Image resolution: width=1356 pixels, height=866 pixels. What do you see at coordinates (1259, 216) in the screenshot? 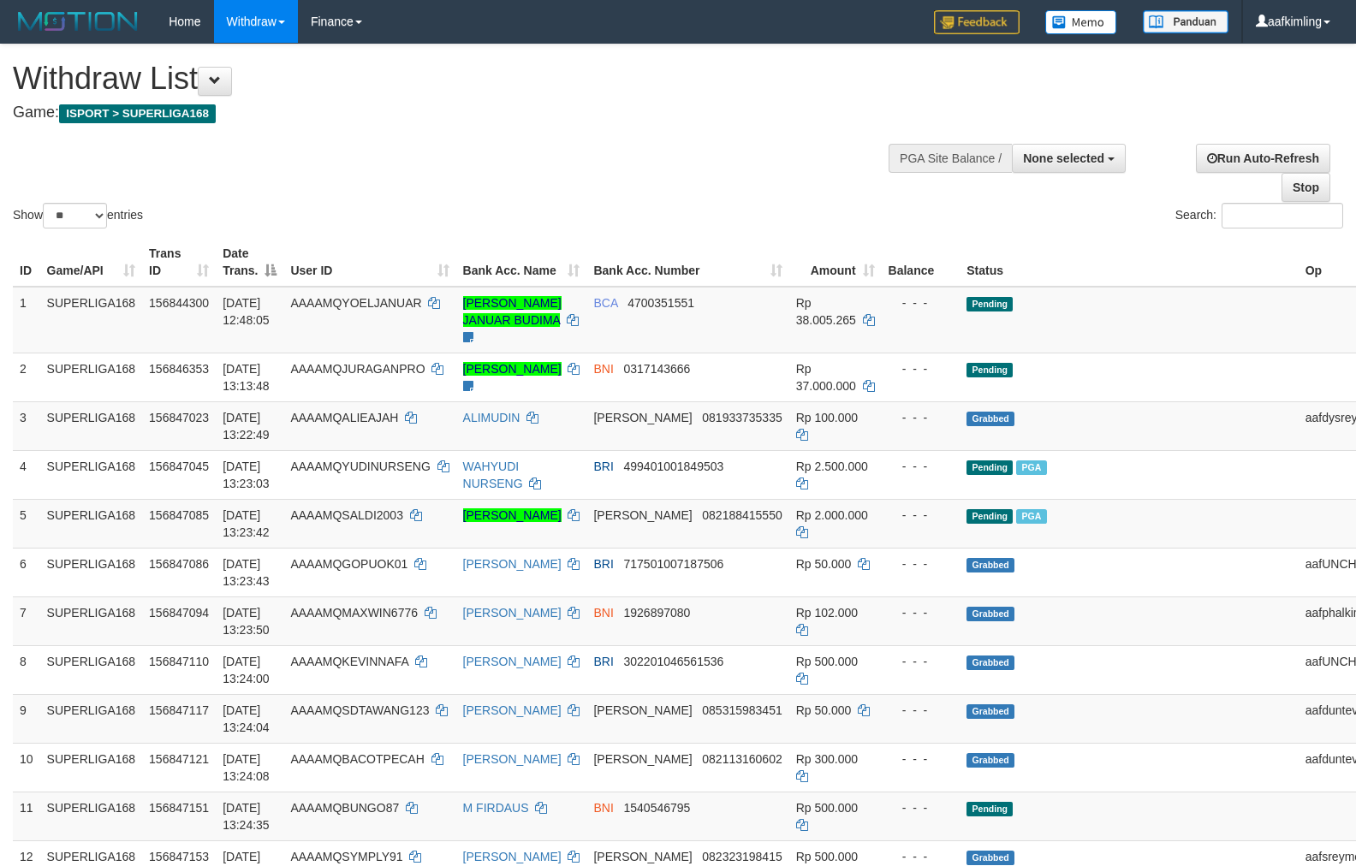
I see `label: Search:` at bounding box center [1259, 216].